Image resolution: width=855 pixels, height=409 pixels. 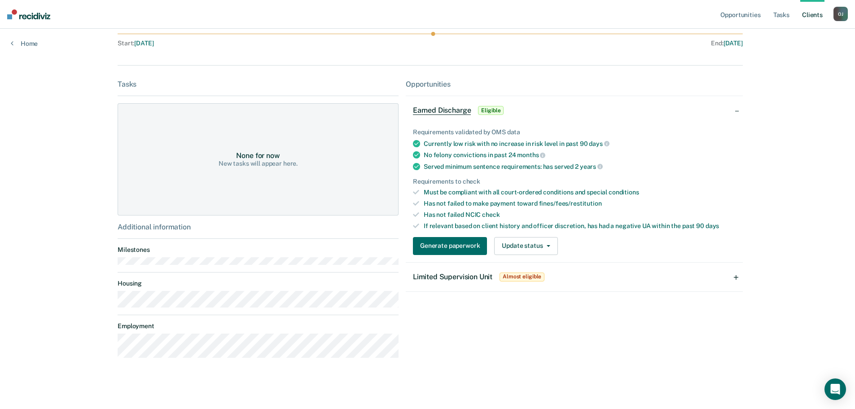 I want to click on span: conditions, so click(x=624, y=192).